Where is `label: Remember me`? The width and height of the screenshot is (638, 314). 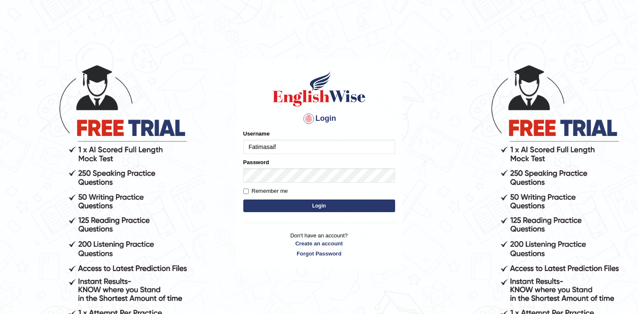 label: Remember me is located at coordinates (266, 191).